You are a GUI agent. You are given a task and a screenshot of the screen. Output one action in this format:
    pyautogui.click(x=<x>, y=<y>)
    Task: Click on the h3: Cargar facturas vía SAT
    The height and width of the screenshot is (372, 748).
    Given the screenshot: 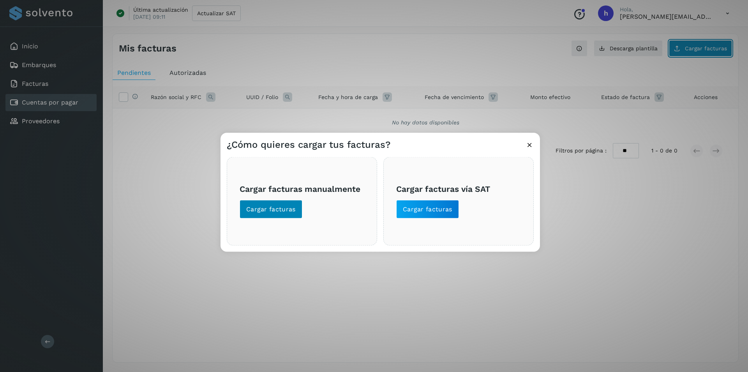 What is the action you would take?
    pyautogui.click(x=459, y=188)
    